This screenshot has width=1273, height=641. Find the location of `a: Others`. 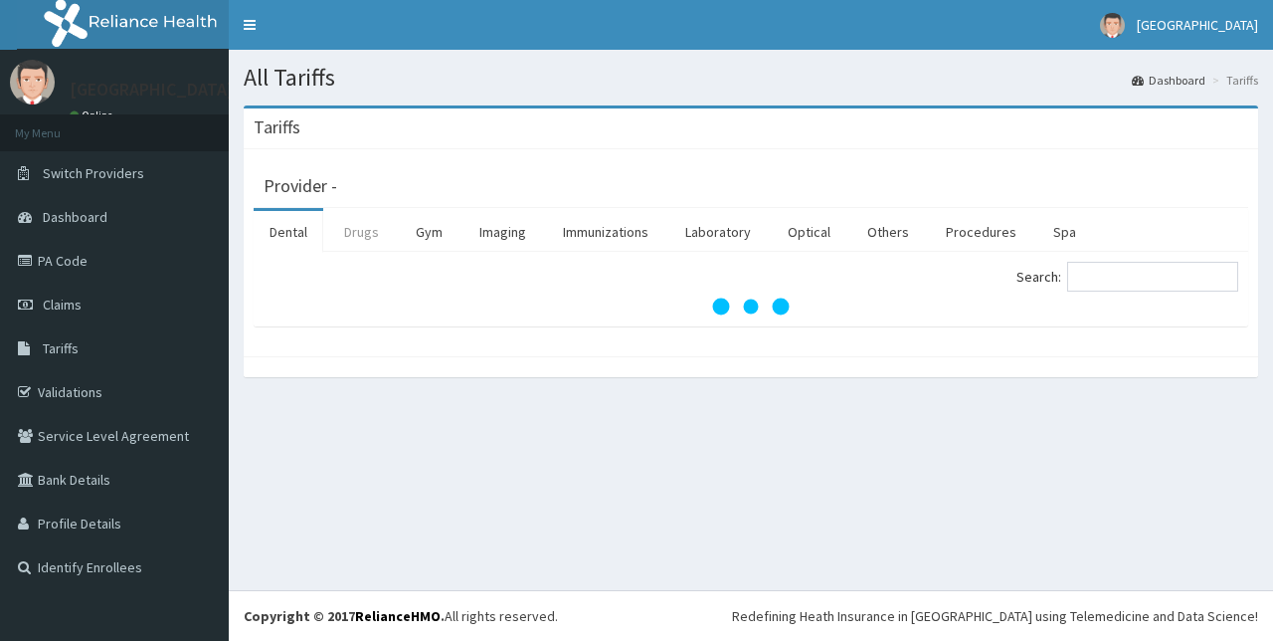

a: Others is located at coordinates (888, 232).